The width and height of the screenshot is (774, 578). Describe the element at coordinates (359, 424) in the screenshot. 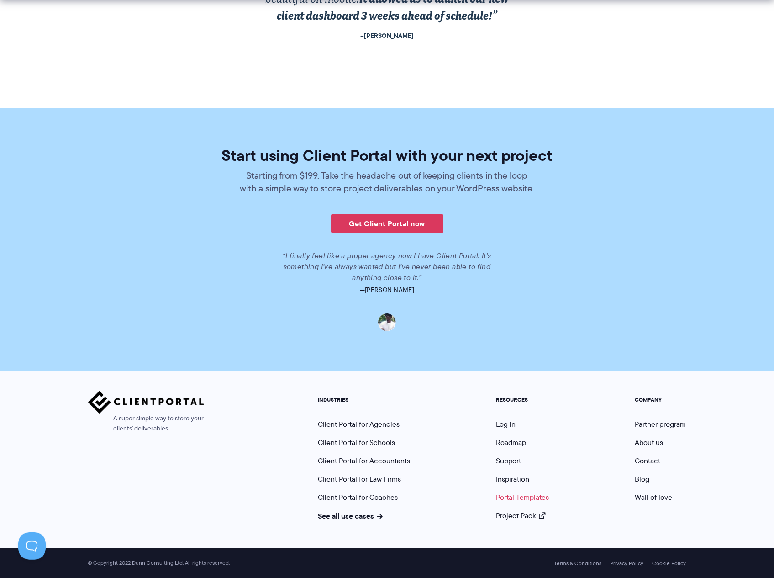

I see `a: Client Portal for Agencies` at that location.